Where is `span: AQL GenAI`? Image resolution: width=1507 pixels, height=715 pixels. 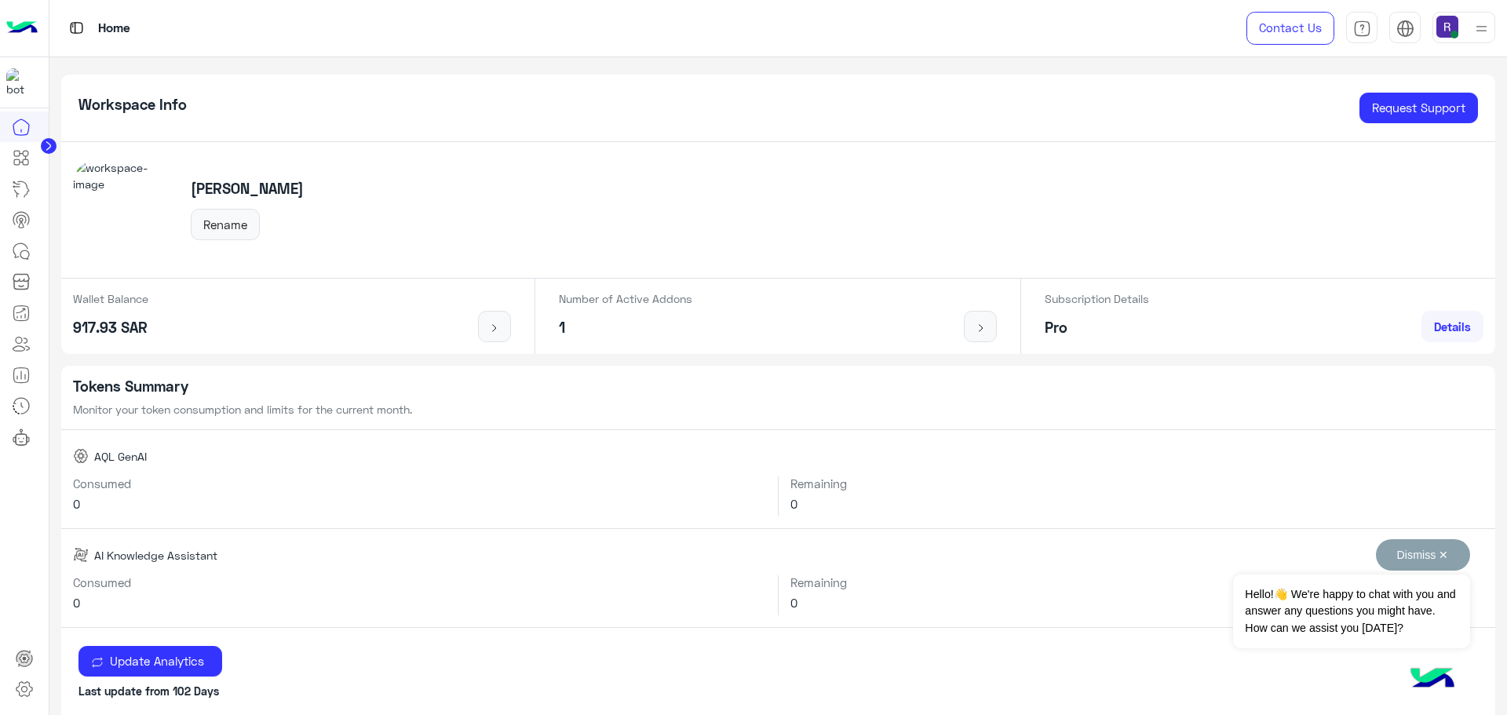
span: AQL GenAI is located at coordinates (120, 456).